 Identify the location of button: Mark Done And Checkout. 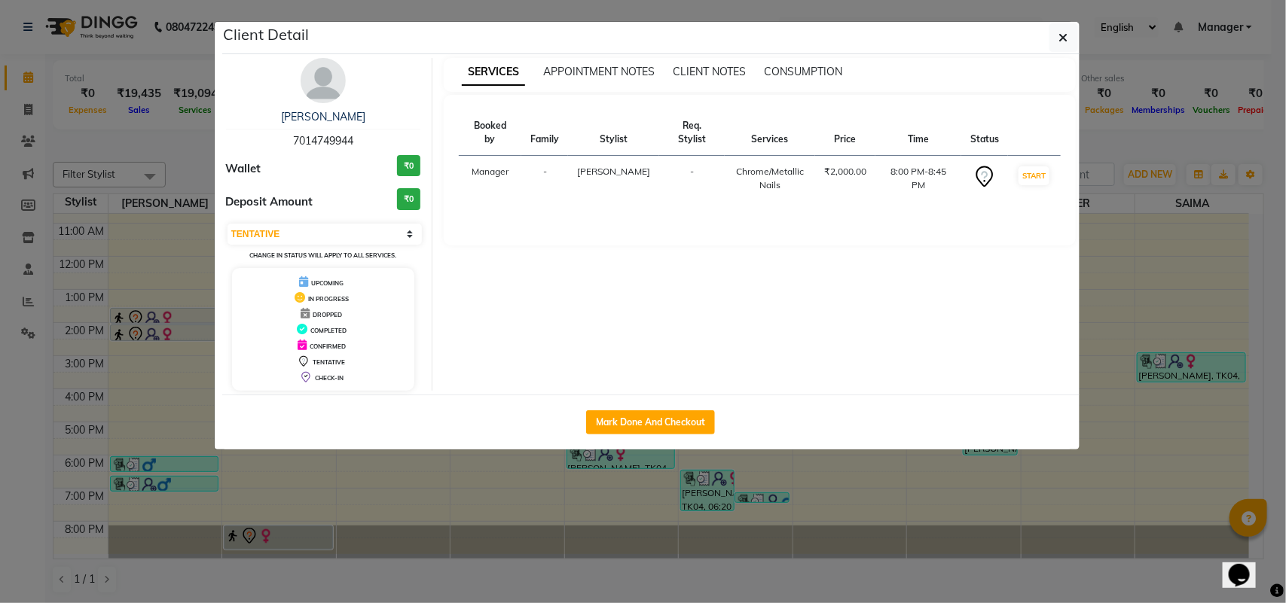
(650, 423).